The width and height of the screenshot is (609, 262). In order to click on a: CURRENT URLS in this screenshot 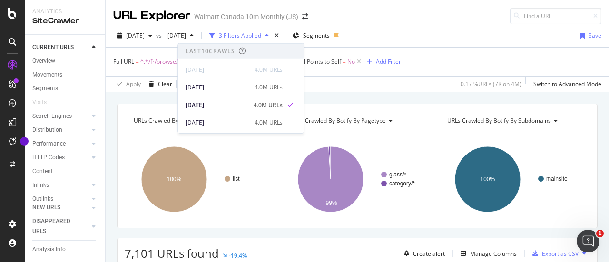, I will do `click(60, 47)`.